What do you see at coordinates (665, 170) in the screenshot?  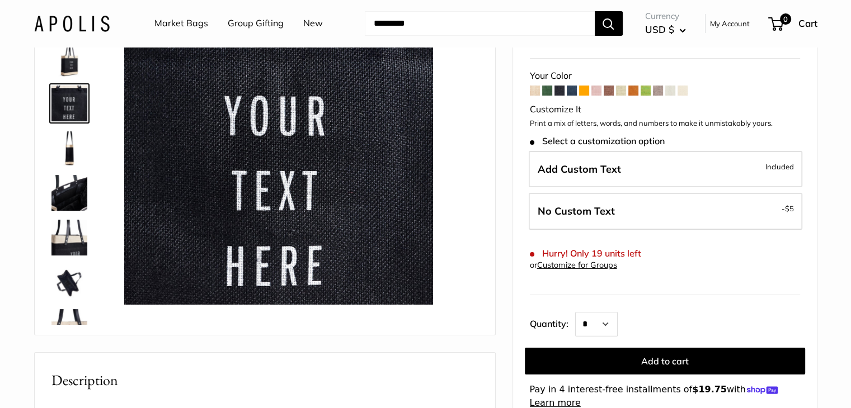 I see `label: Add Custom Text` at bounding box center [665, 170].